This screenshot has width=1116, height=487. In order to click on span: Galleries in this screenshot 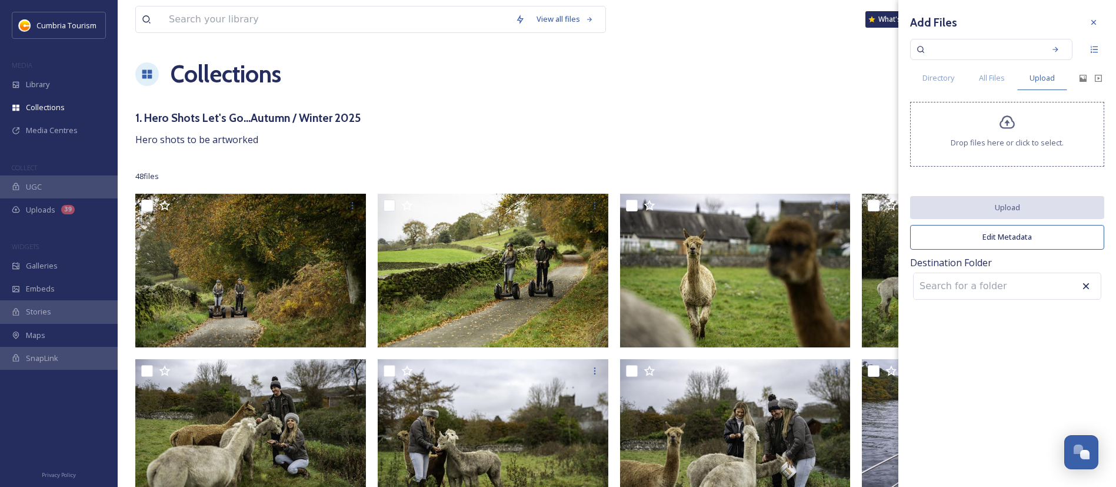, I will do `click(42, 265)`.